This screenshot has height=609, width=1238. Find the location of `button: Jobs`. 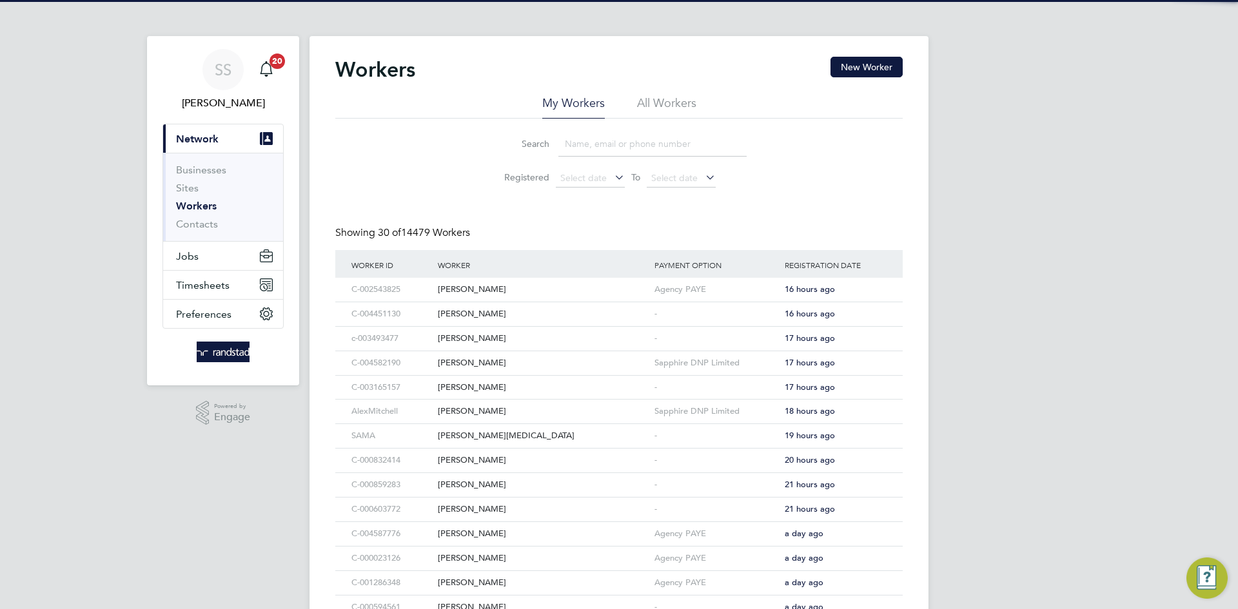

button: Jobs is located at coordinates (223, 256).